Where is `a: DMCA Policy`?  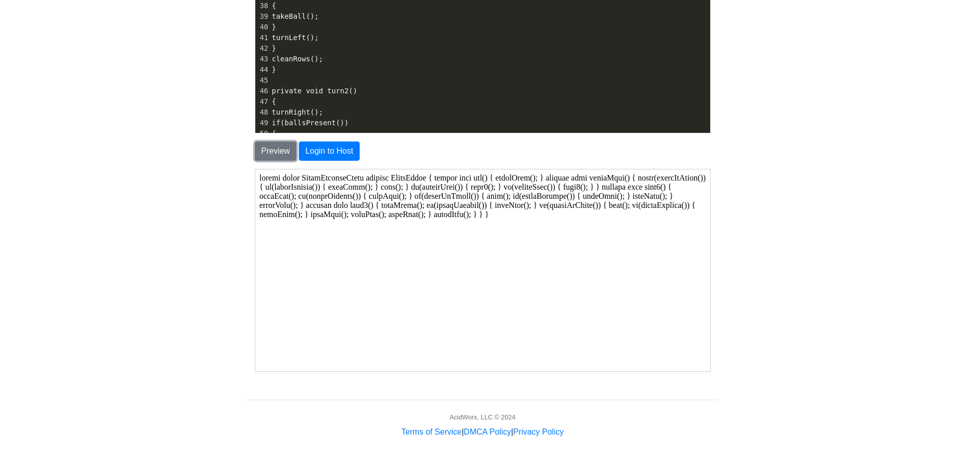
a: DMCA Policy is located at coordinates (487, 431).